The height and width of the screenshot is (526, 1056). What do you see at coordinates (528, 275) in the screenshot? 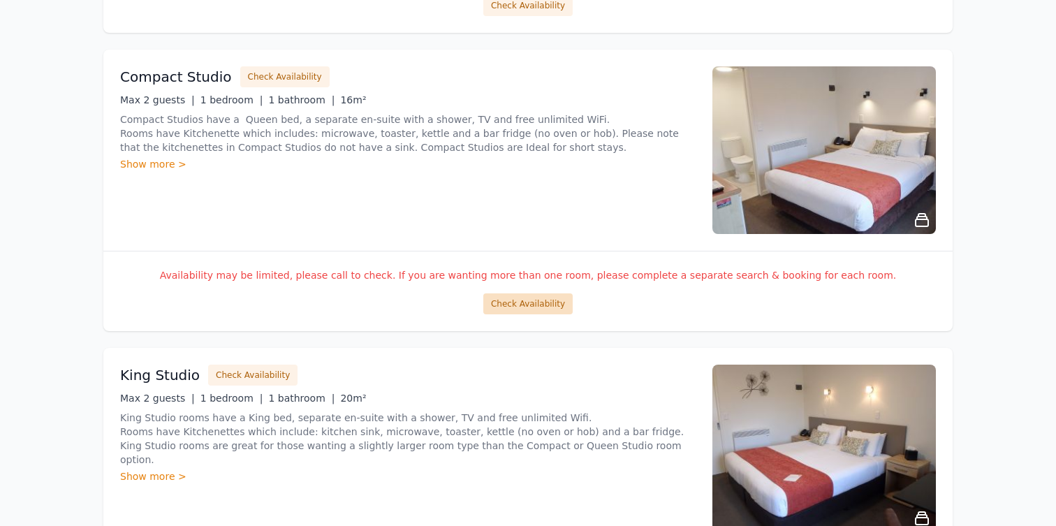
I see `p: Availability may be limited, please call to check. If you are wanting more than one room, please ...` at bounding box center [528, 275].